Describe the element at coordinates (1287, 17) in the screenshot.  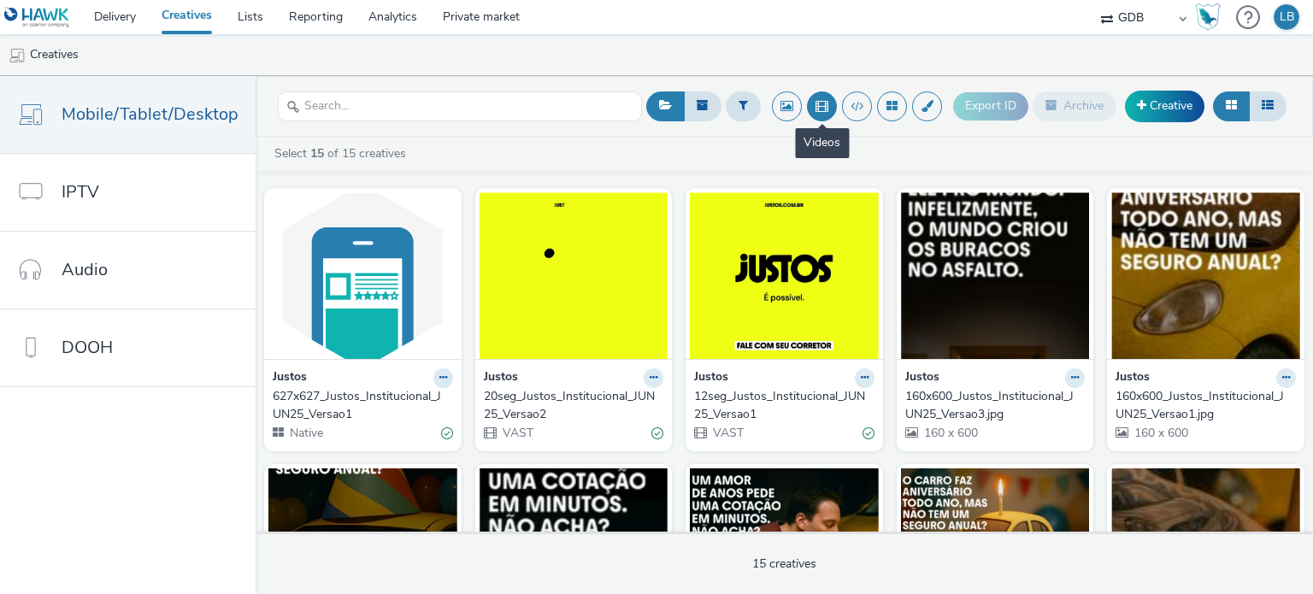
I see `div: LB` at that location.